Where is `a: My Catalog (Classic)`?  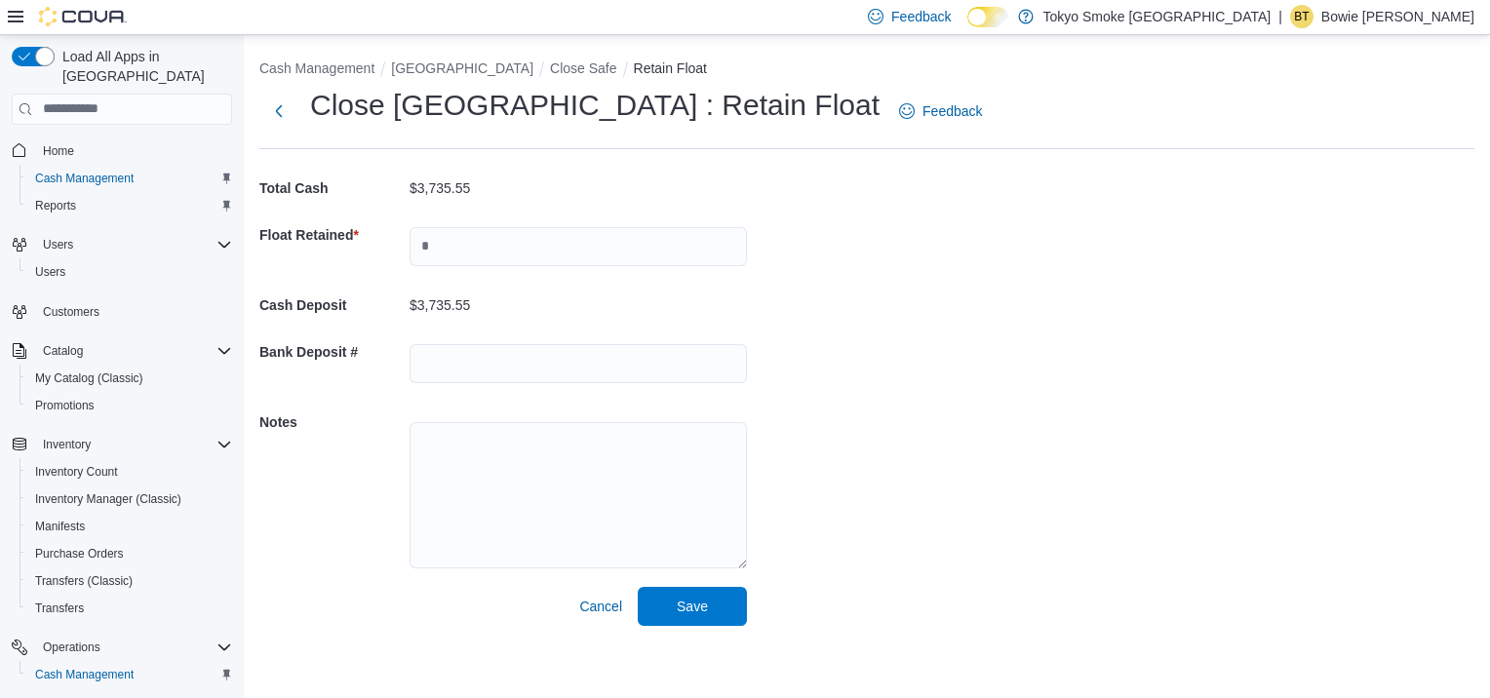 a: My Catalog (Classic) is located at coordinates (89, 378).